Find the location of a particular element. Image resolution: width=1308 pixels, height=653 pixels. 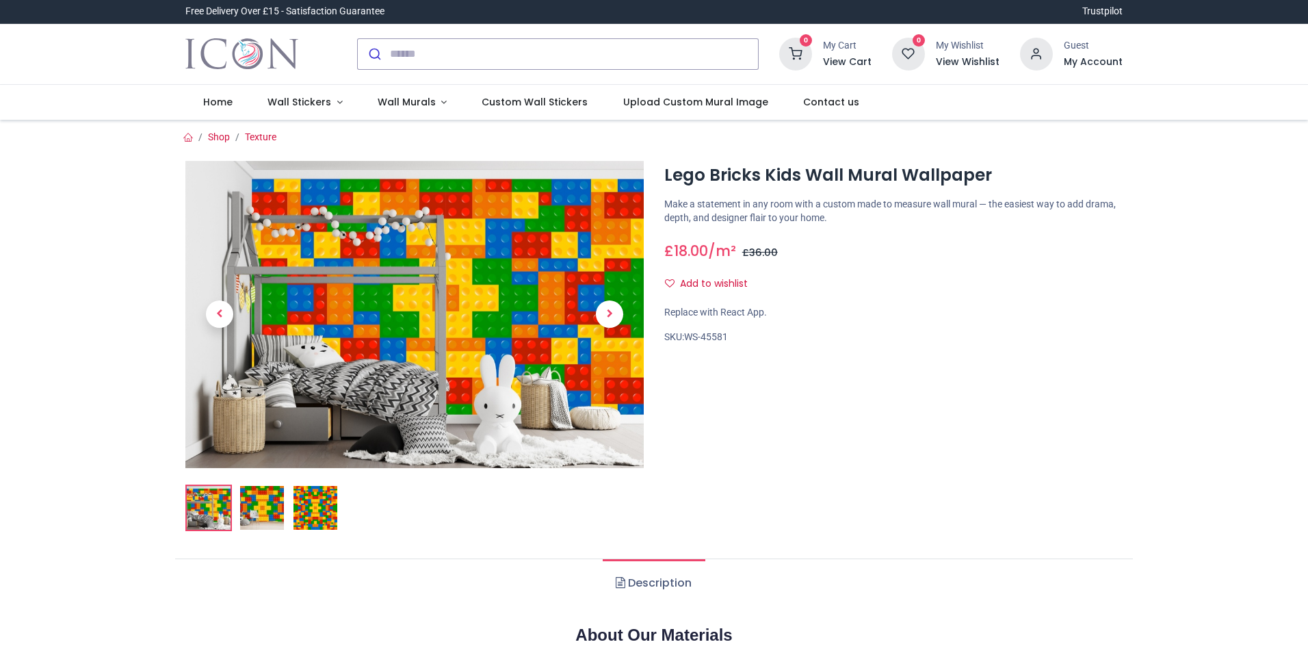

span: Logo of Icon Wall Stickers is located at coordinates (242, 54).